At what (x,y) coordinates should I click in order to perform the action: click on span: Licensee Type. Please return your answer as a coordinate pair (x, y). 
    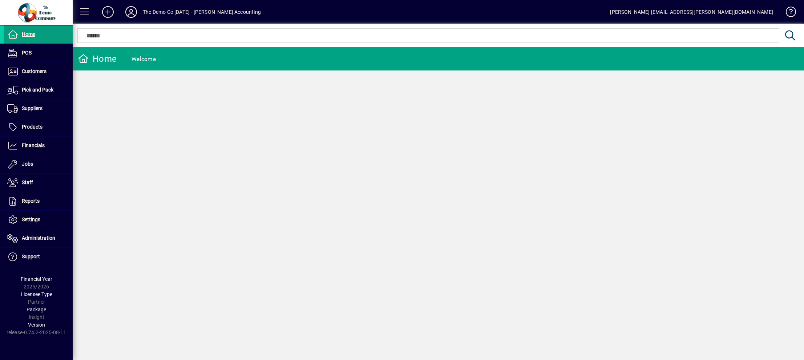
    Looking at the image, I should click on (36, 294).